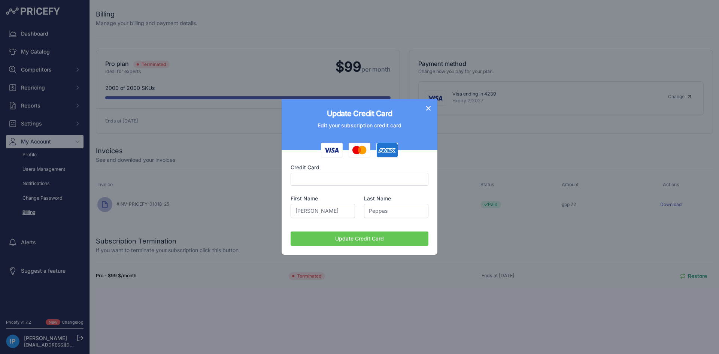 The height and width of the screenshot is (354, 719). I want to click on button: Update Credit Card, so click(359, 238).